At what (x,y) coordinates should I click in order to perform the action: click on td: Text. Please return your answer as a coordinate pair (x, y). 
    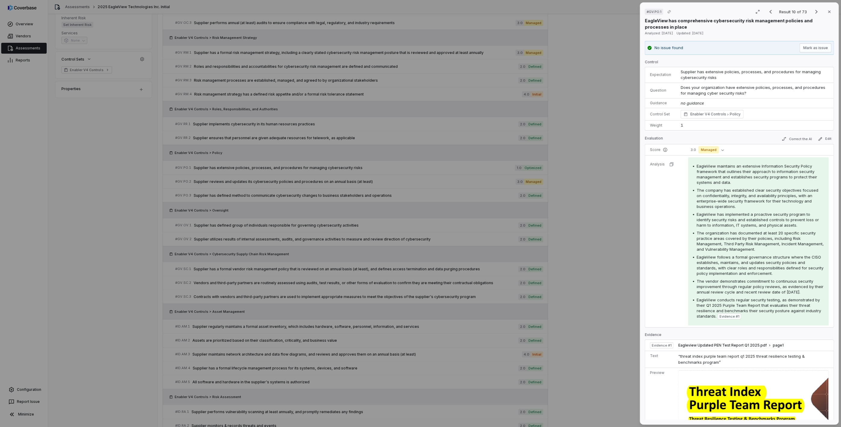
    Looking at the image, I should click on (660, 359).